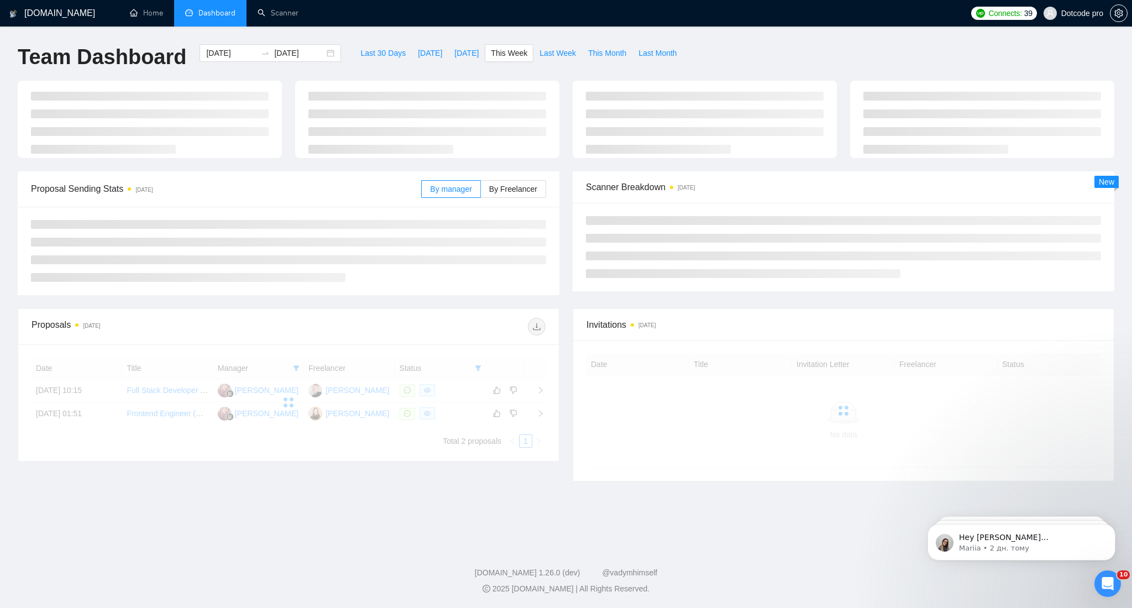  I want to click on span: Last Week, so click(557, 53).